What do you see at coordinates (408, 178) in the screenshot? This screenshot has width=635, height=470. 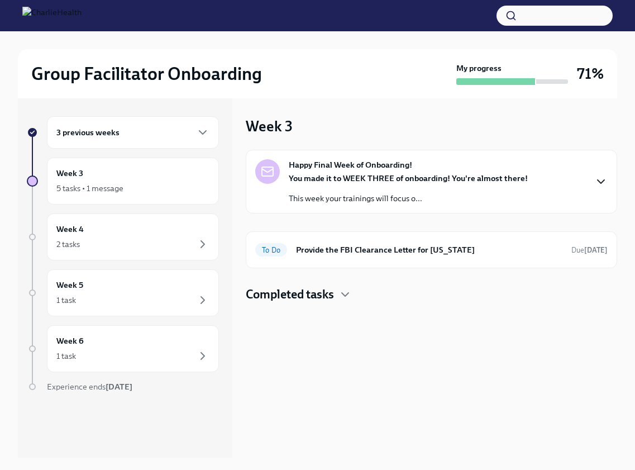 I see `strong: You made it to WEEK THREE of onboarding! You're almost there!` at bounding box center [408, 178].